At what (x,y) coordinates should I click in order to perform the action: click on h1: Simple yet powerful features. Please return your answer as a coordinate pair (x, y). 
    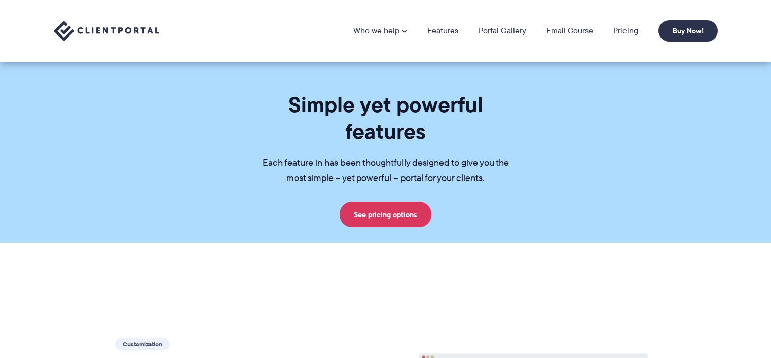
    Looking at the image, I should click on (386, 118).